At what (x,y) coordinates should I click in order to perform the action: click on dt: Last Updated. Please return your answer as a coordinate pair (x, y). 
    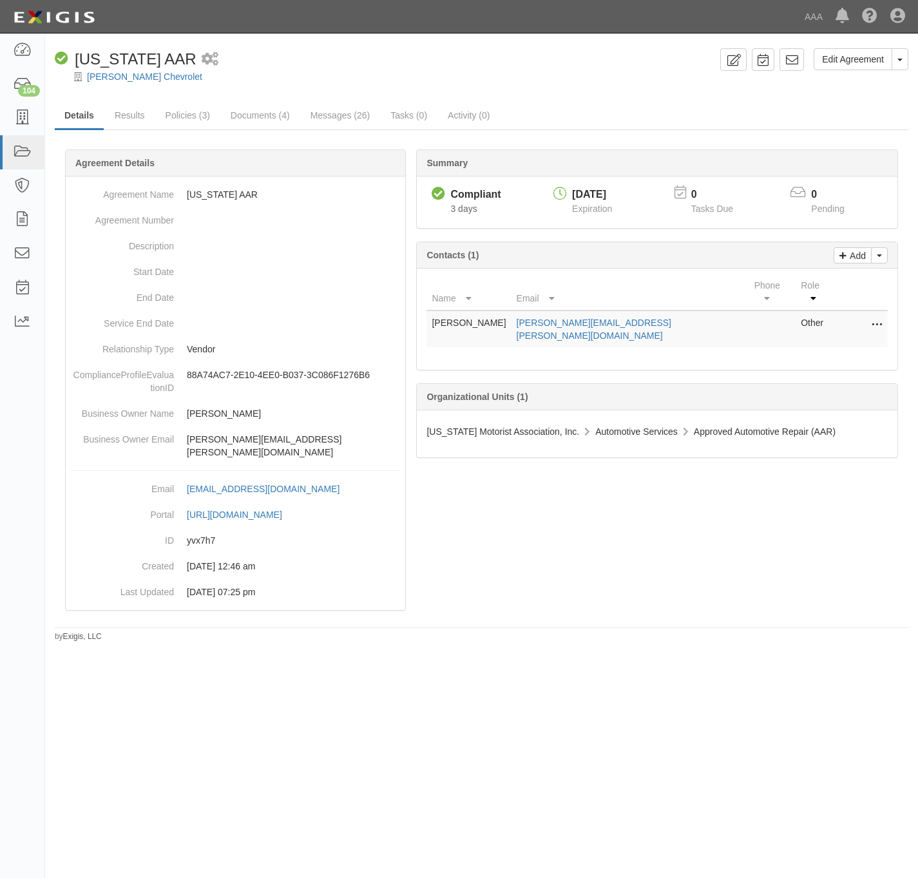
    Looking at the image, I should click on (122, 589).